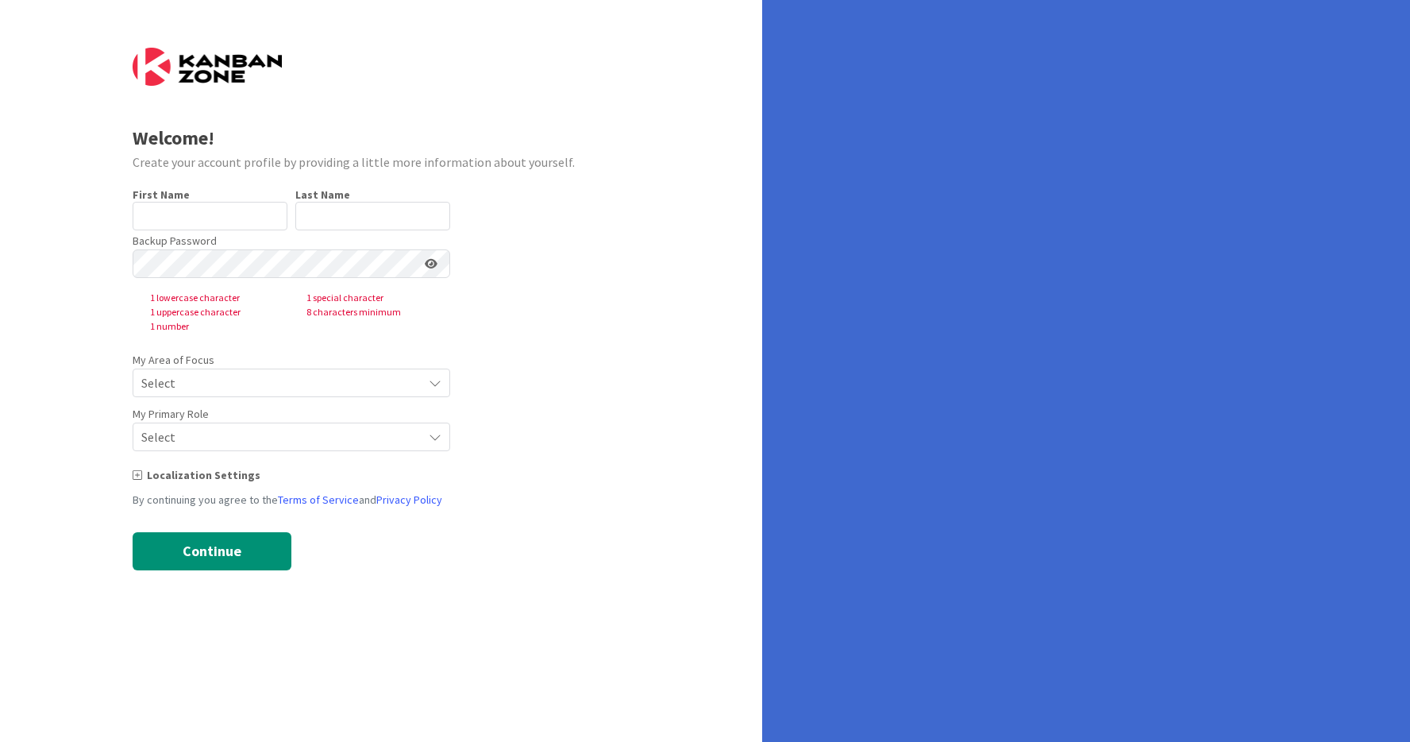 The width and height of the screenshot is (1410, 742). Describe the element at coordinates (322, 195) in the screenshot. I see `label: Last Name` at that location.